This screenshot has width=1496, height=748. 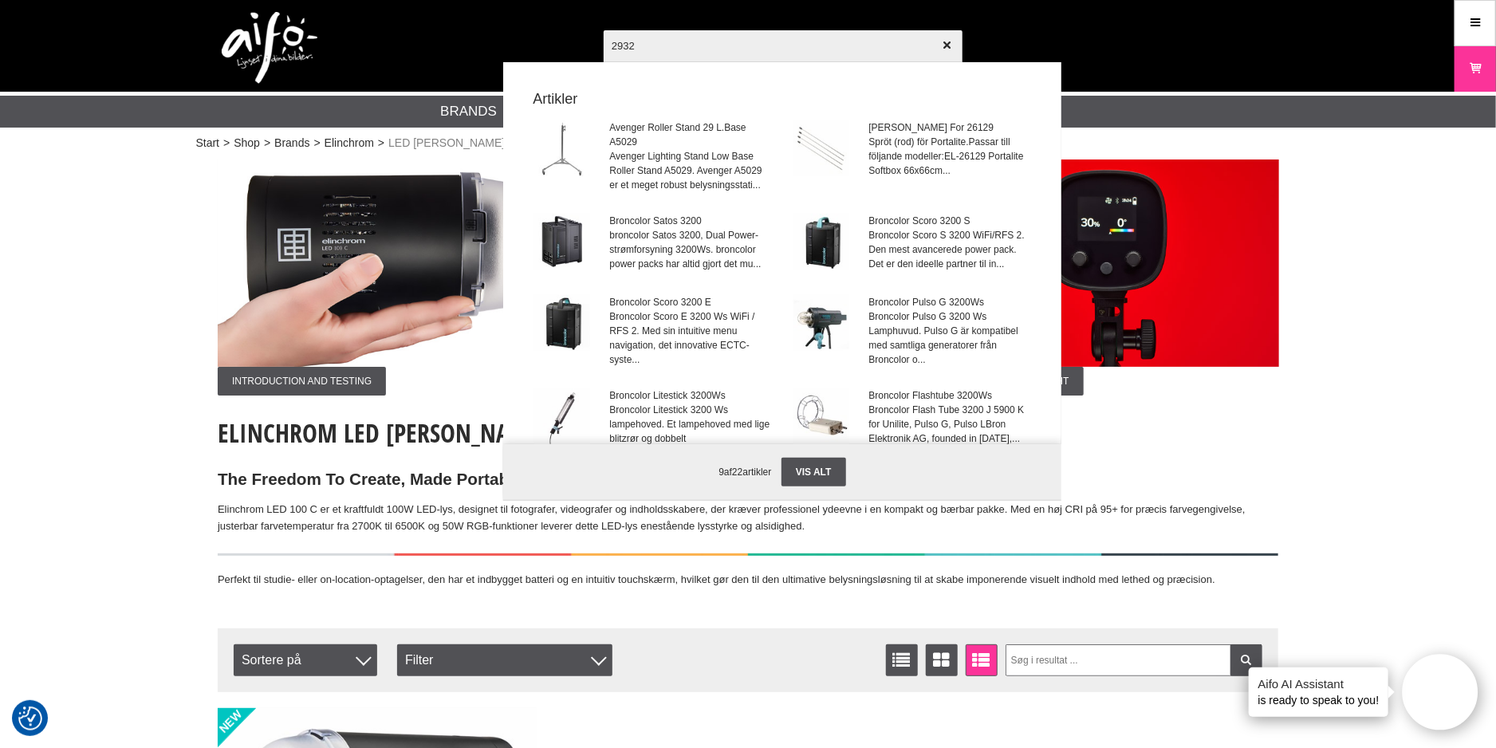 What do you see at coordinates (821, 323) in the screenshot?
I see `img: br3211600-002.jpg` at bounding box center [821, 323].